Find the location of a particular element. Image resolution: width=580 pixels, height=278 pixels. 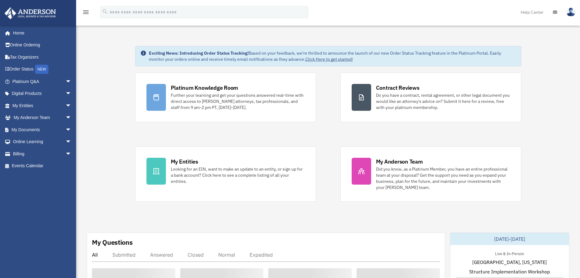

a: menu is located at coordinates (86, 13).